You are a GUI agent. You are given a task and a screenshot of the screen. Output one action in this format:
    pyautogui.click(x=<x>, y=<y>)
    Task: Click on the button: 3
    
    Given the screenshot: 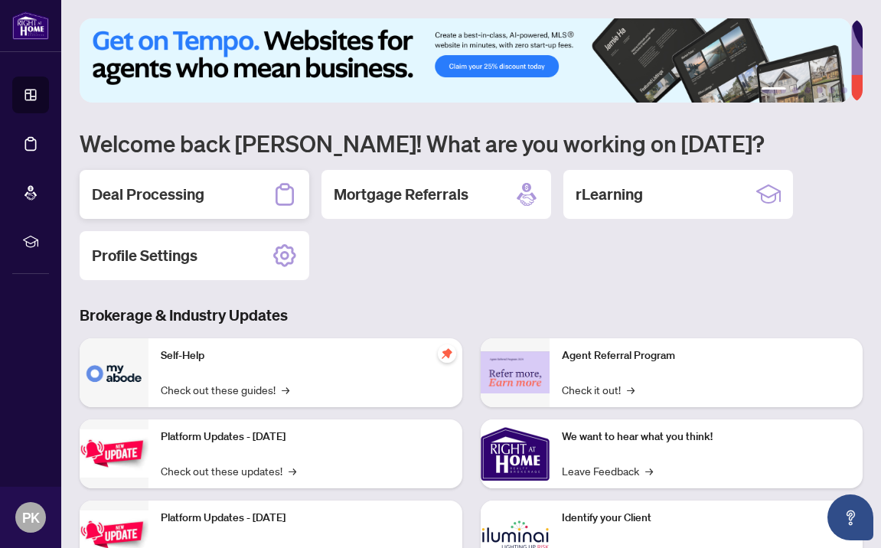 What is the action you would take?
    pyautogui.click(x=807, y=90)
    